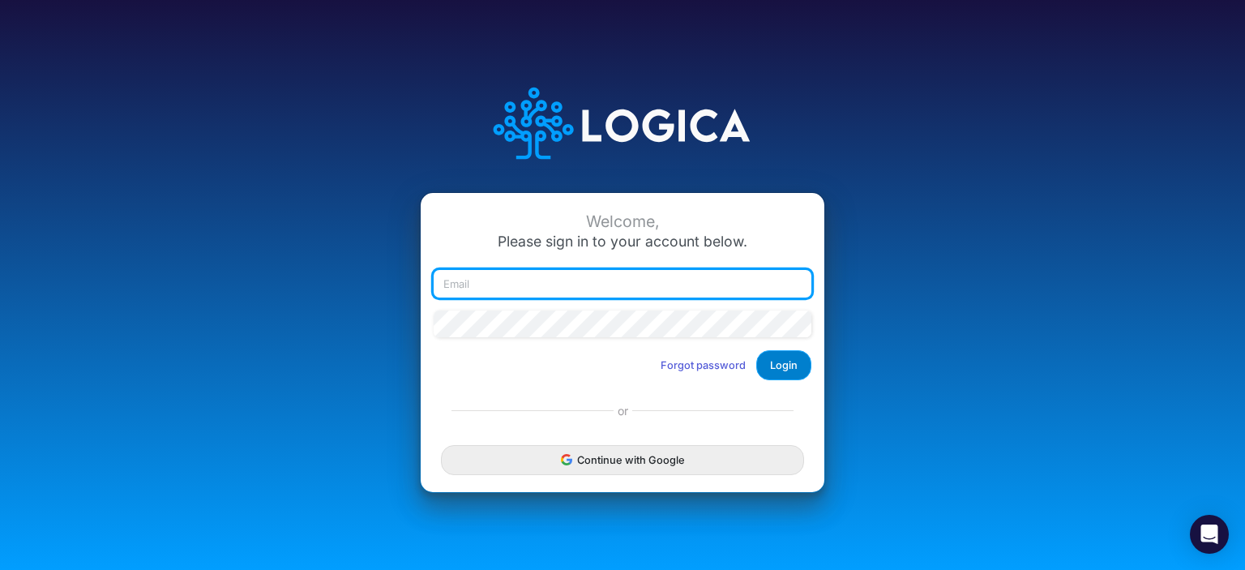 This screenshot has height=570, width=1245. I want to click on span: Please sign in to your account below., so click(623, 241).